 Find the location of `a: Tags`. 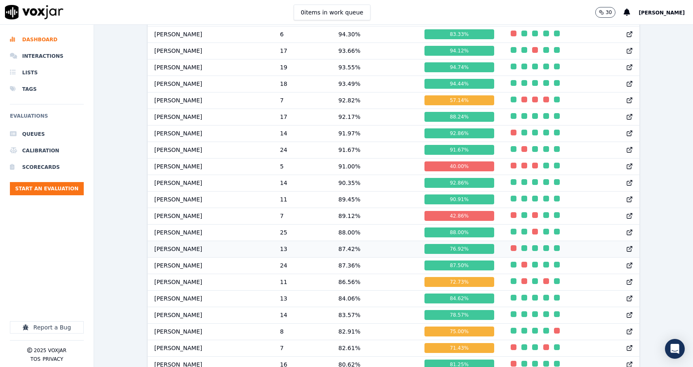

a: Tags is located at coordinates (47, 89).